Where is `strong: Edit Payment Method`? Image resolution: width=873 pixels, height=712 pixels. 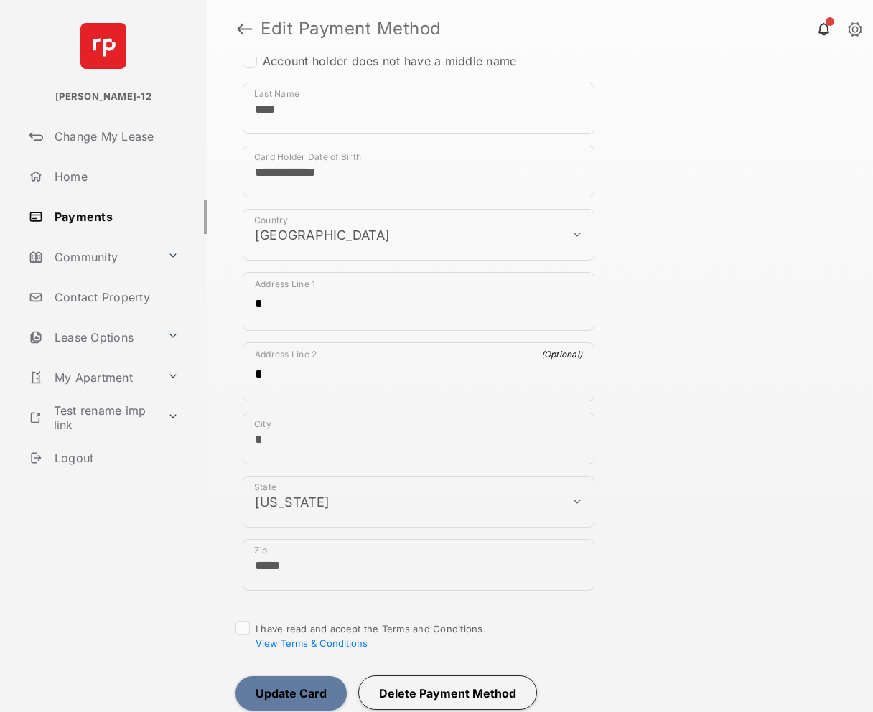 strong: Edit Payment Method is located at coordinates (351, 29).